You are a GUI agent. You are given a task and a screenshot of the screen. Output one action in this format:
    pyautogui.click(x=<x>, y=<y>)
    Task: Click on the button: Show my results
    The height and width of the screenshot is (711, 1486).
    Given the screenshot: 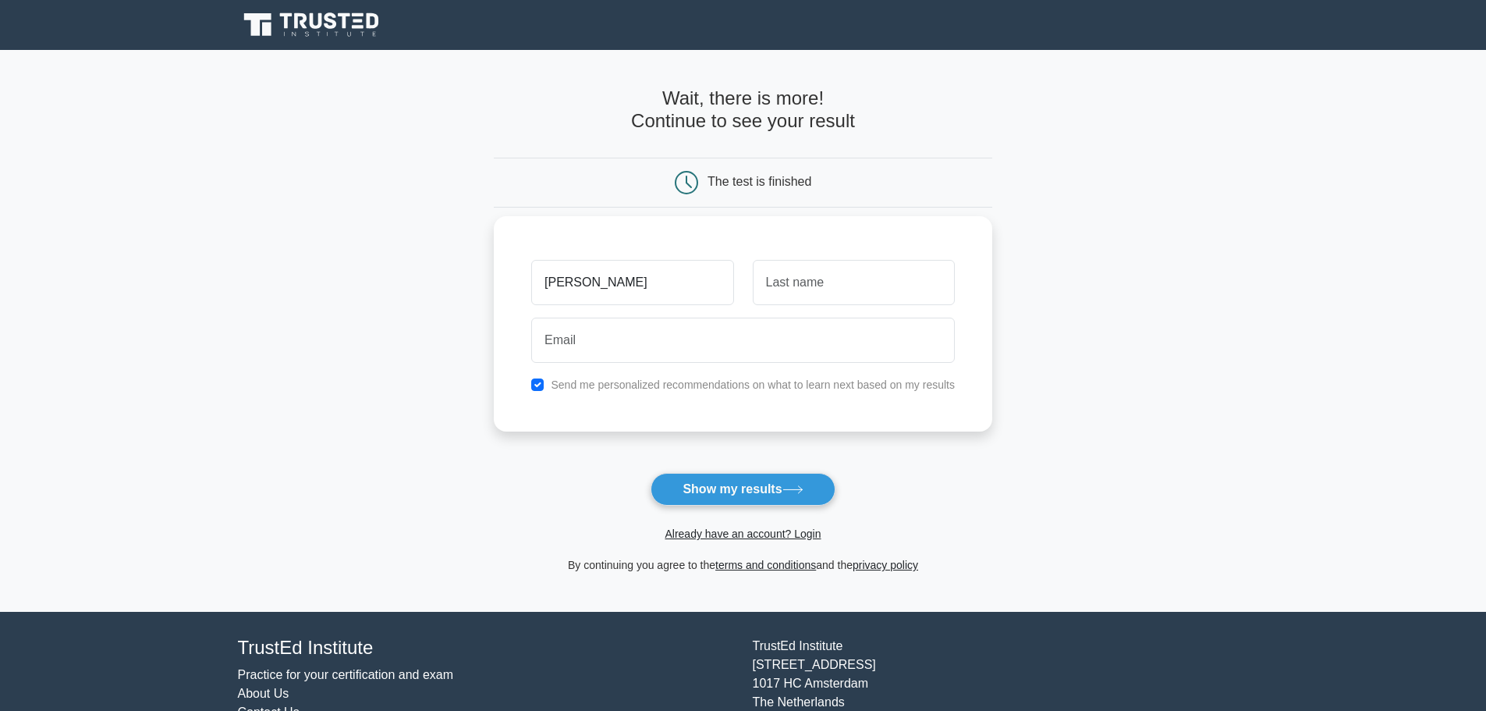 What is the action you would take?
    pyautogui.click(x=743, y=489)
    